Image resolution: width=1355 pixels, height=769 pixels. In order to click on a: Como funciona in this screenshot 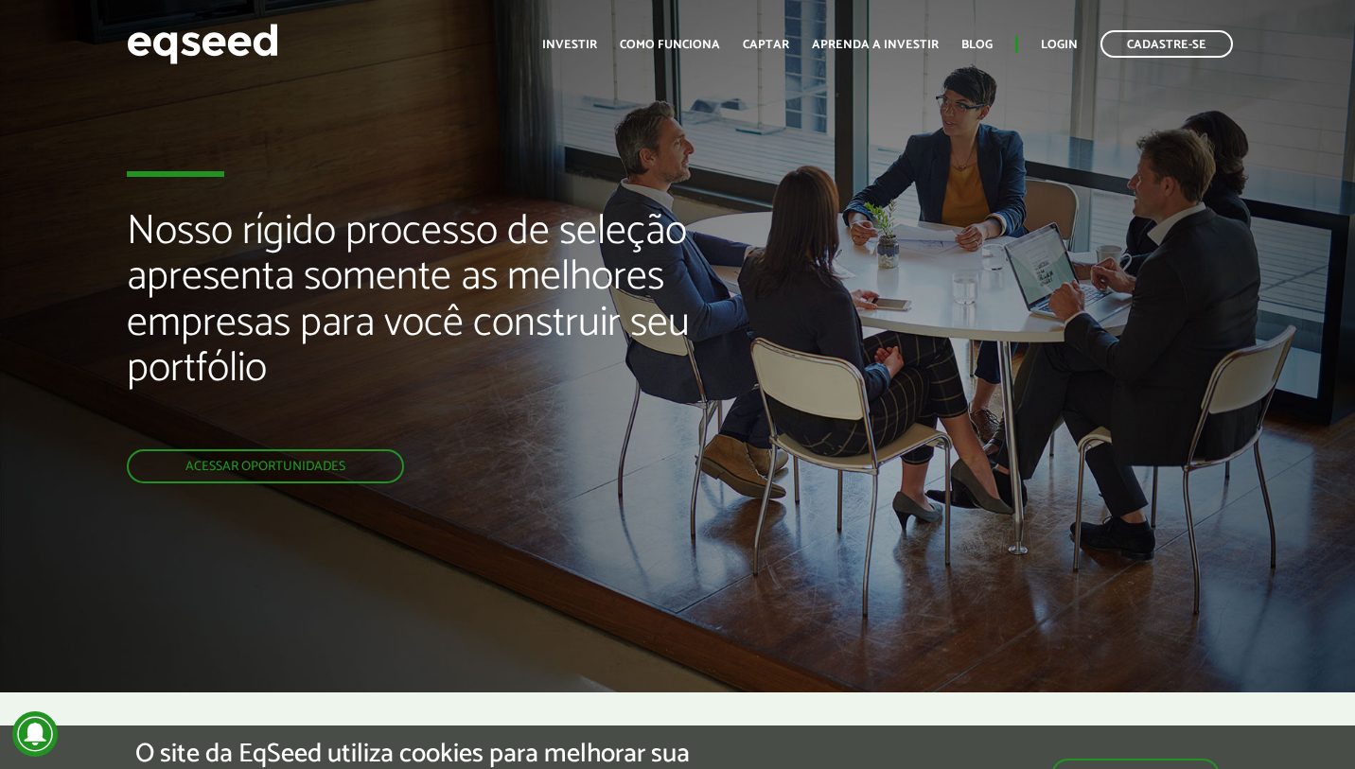, I will do `click(670, 44)`.